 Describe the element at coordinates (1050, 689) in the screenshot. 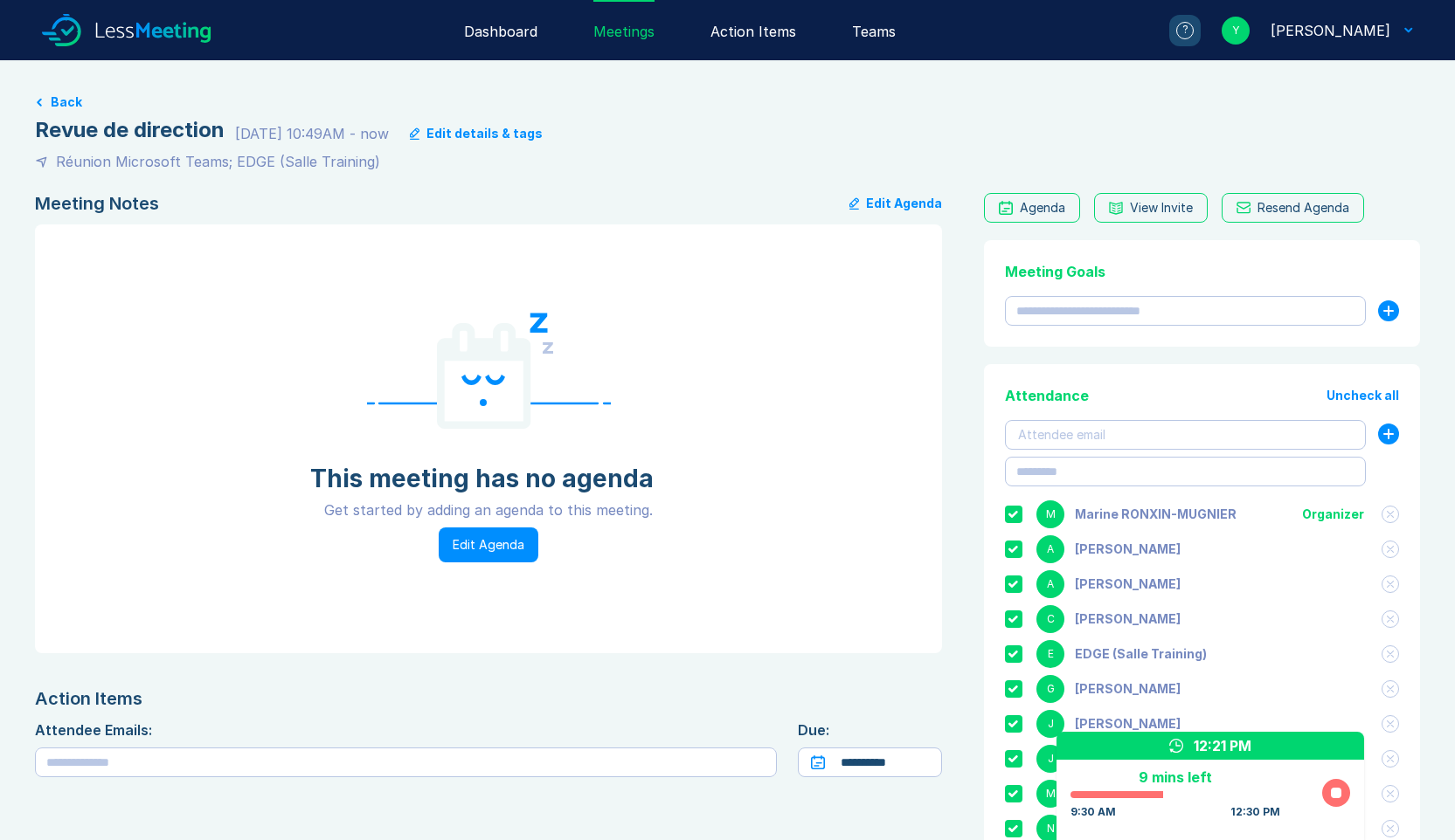

I see `div: G` at that location.